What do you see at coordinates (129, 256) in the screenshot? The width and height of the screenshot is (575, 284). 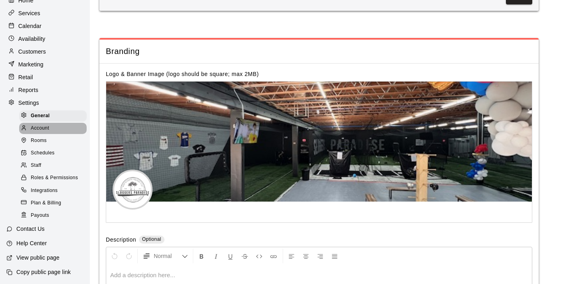 I see `button: Redo` at bounding box center [129, 256].